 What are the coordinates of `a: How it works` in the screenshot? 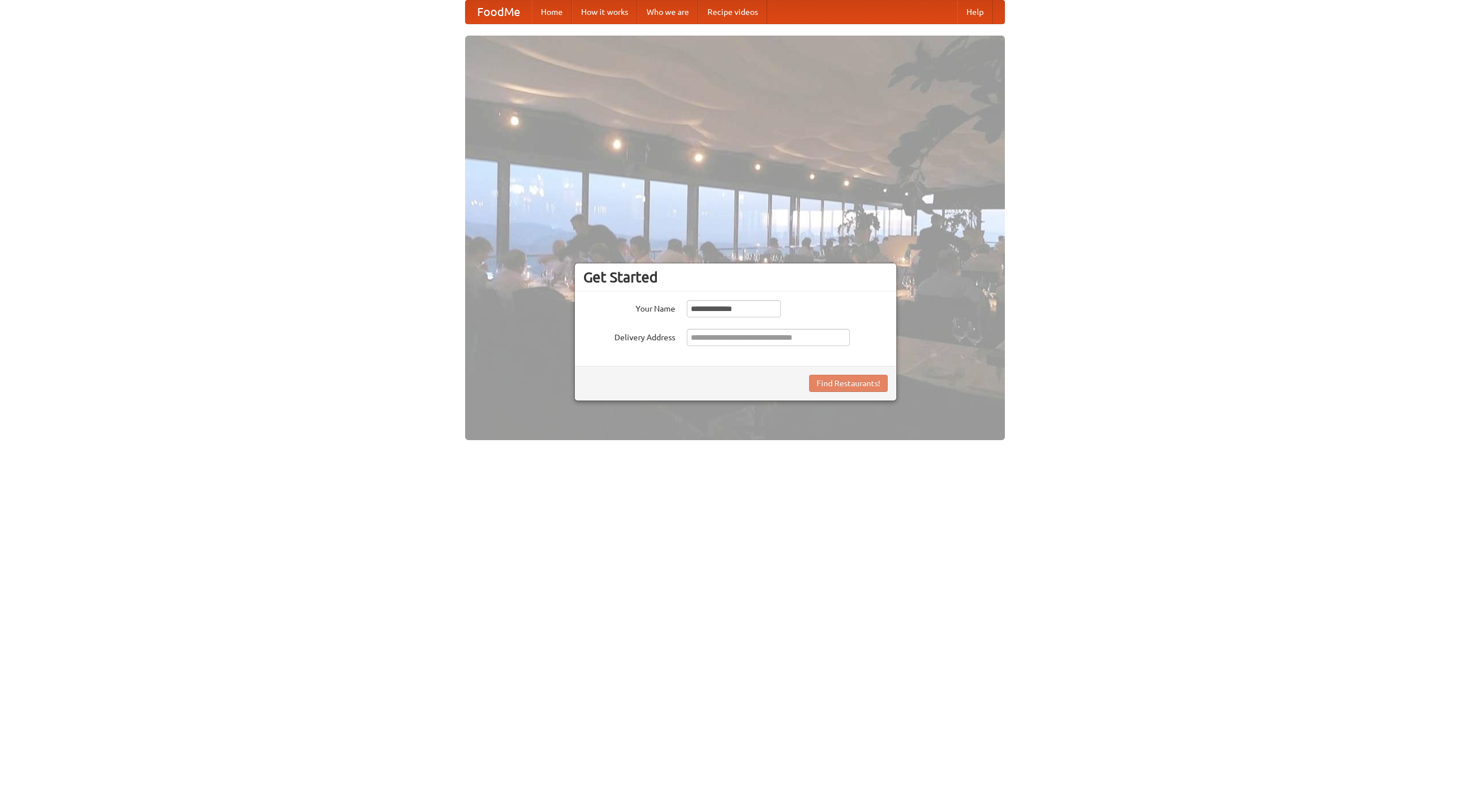 It's located at (605, 12).